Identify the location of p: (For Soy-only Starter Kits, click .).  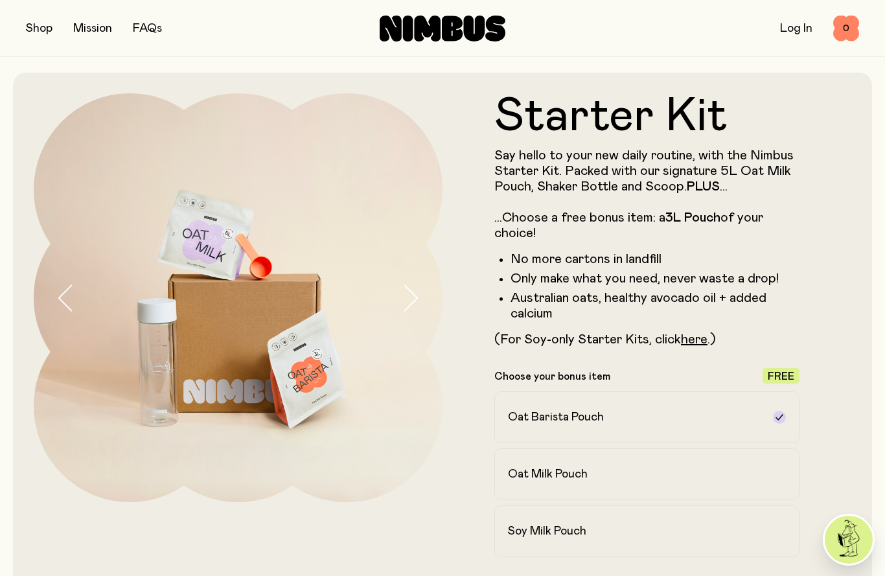
(646, 339).